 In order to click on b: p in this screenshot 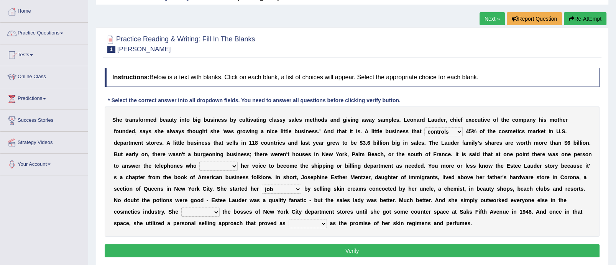, I will do `click(525, 120)`.